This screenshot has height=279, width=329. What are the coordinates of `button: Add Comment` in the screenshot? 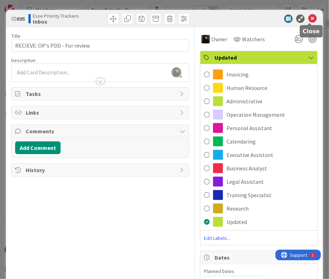 It's located at (38, 148).